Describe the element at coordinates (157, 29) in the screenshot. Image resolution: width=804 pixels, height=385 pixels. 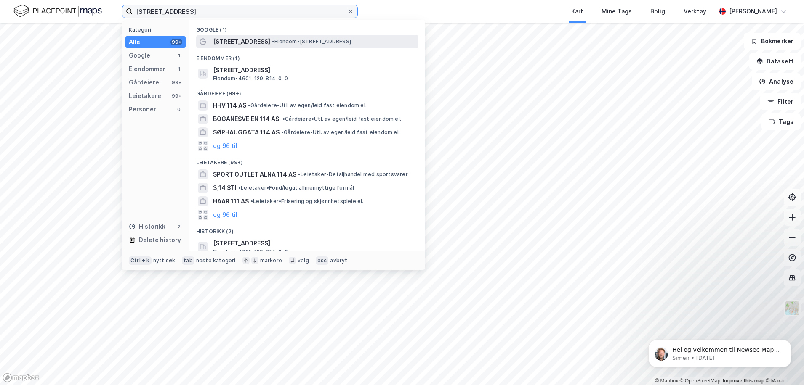
I see `div: Kategori` at that location.